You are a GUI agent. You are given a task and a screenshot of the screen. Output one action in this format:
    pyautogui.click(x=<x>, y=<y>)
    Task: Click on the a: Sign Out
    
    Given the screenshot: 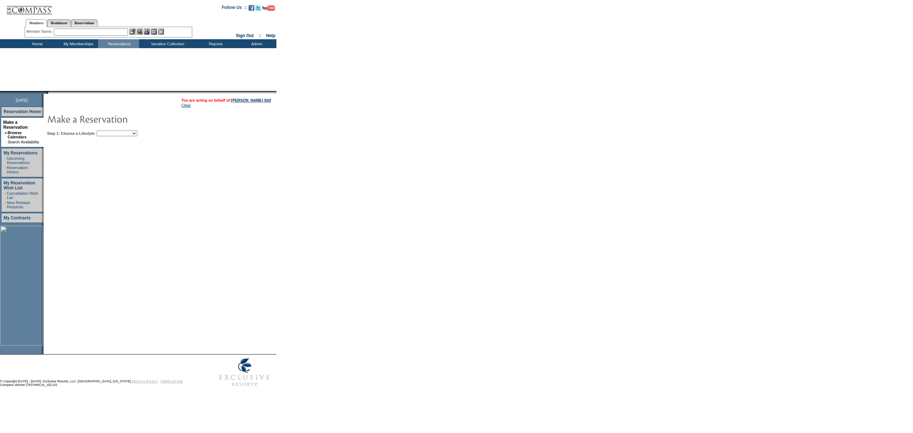 What is the action you would take?
    pyautogui.click(x=245, y=36)
    